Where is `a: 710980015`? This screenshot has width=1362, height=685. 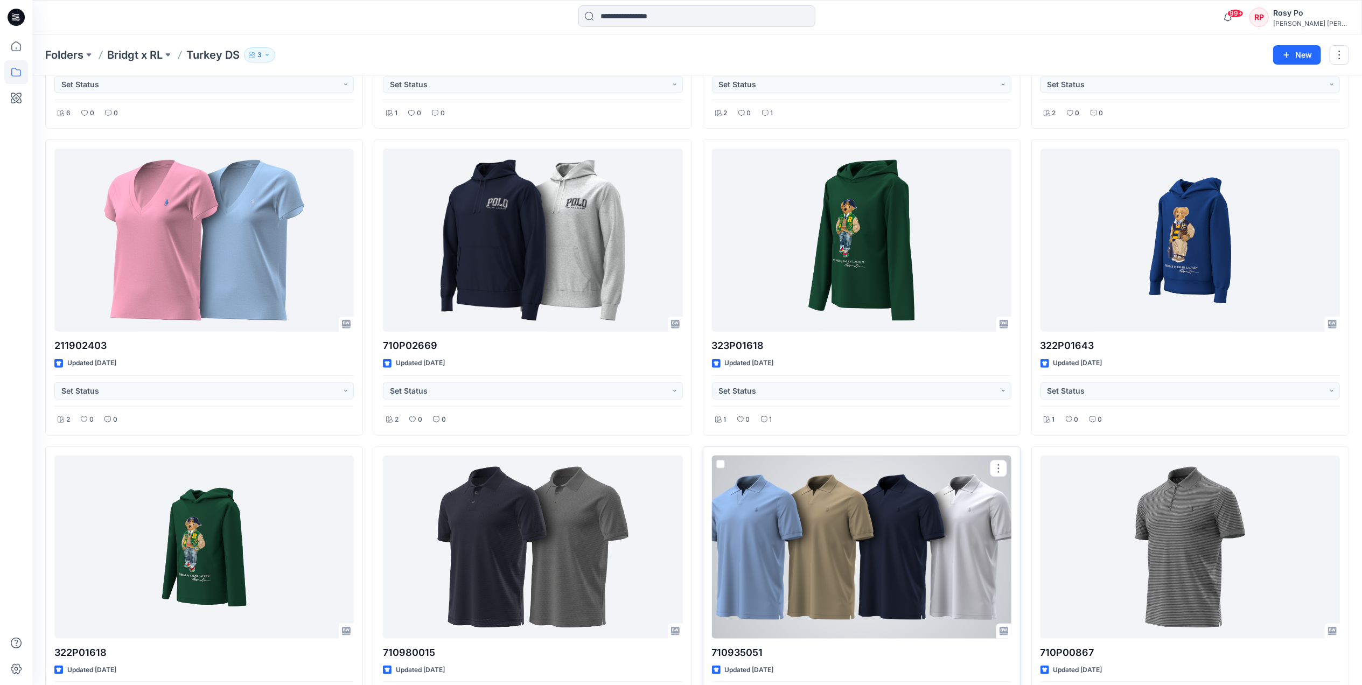
a: 710980015 is located at coordinates (533, 547).